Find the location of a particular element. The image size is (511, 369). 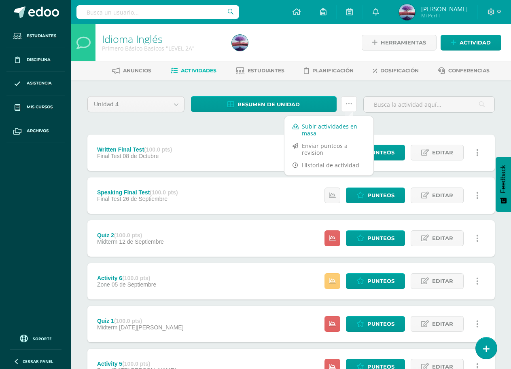

span: Actividades is located at coordinates (199, 70).